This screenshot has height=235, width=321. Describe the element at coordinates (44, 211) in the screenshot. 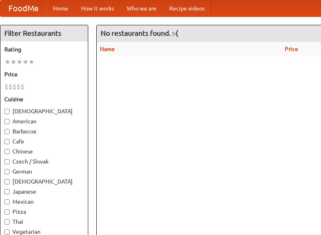

I see `label: Pizza` at that location.